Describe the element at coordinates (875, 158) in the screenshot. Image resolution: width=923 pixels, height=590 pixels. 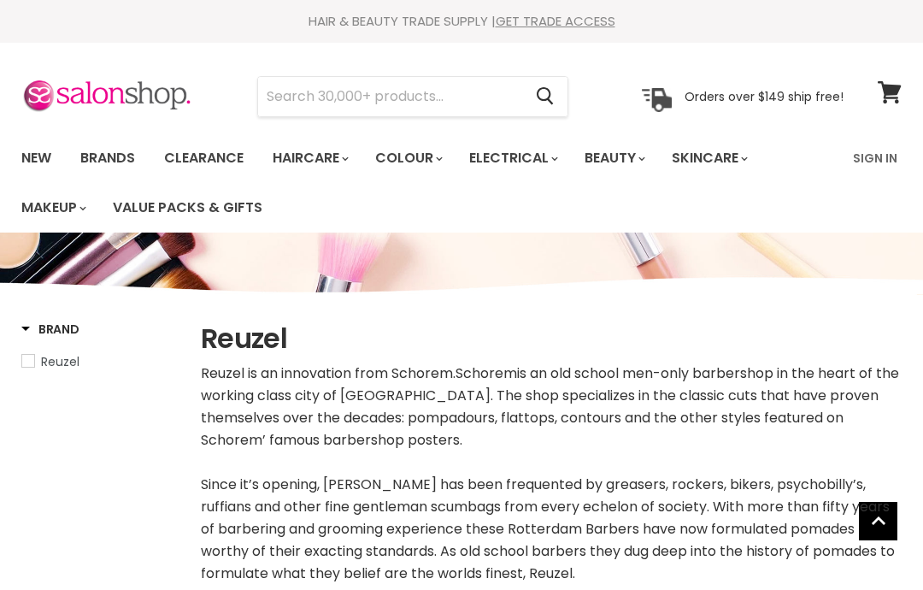
I see `a: Sign In` at that location.